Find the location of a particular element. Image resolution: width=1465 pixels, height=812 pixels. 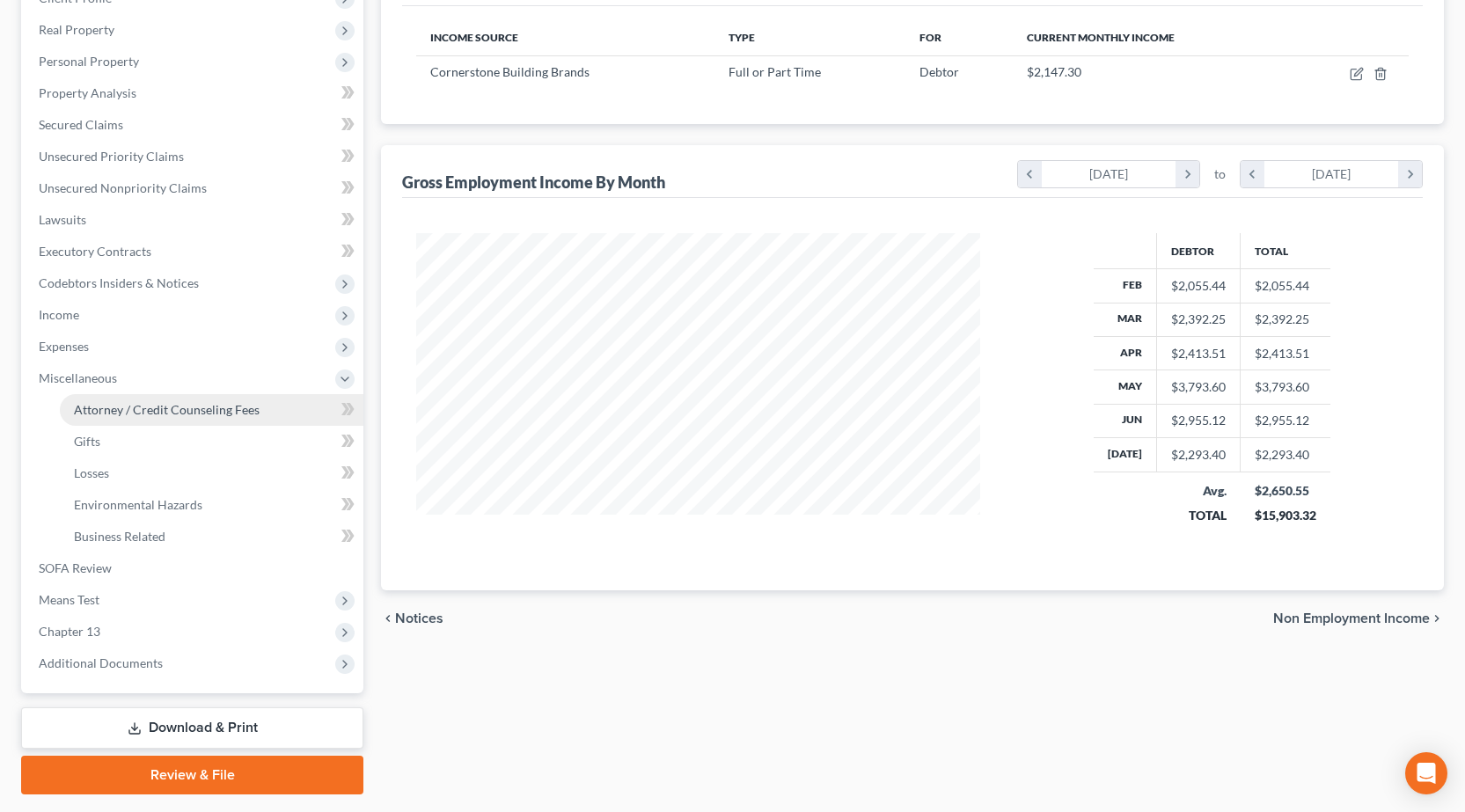

span: Income Source is located at coordinates (474, 37).